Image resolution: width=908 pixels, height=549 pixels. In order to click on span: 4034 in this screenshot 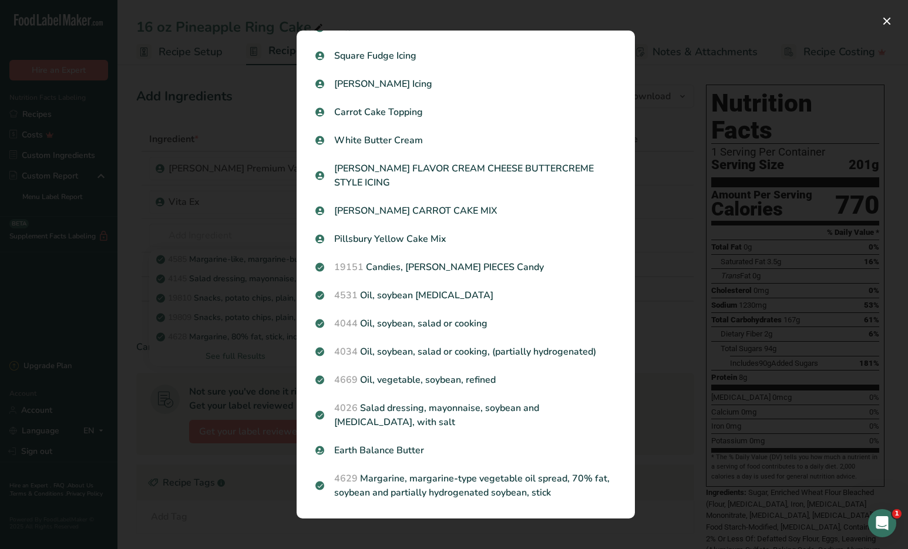, I will do `click(346, 352)`.